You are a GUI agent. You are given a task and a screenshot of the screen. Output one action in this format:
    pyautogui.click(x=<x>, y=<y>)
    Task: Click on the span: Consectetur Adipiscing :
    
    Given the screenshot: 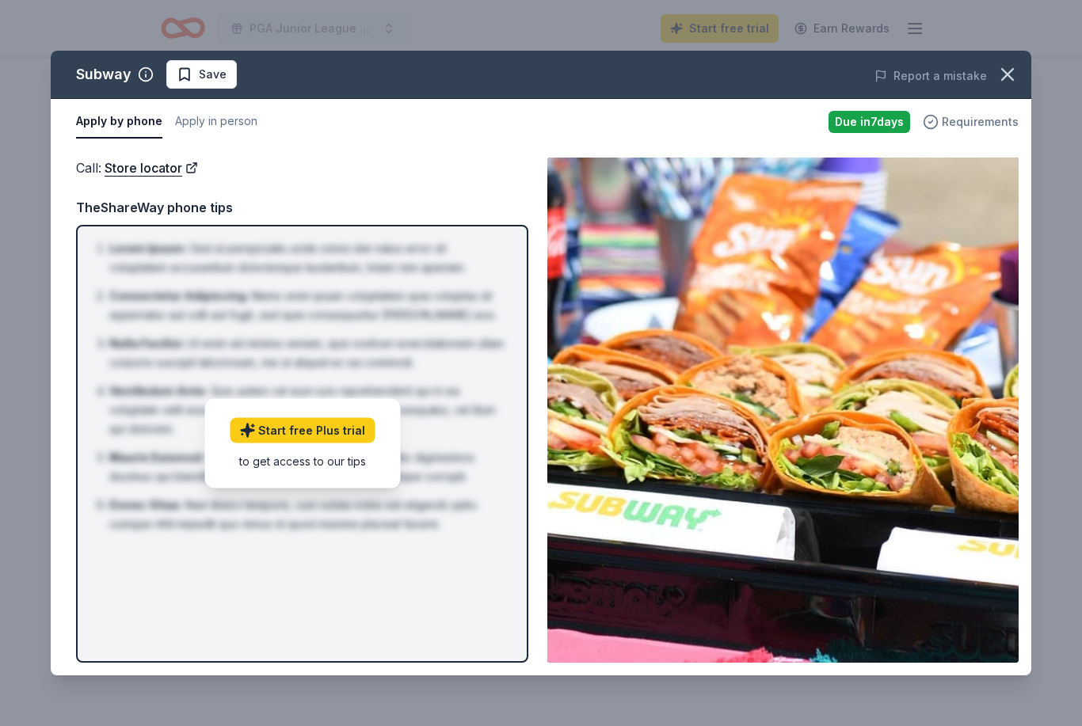 What is the action you would take?
    pyautogui.click(x=179, y=295)
    